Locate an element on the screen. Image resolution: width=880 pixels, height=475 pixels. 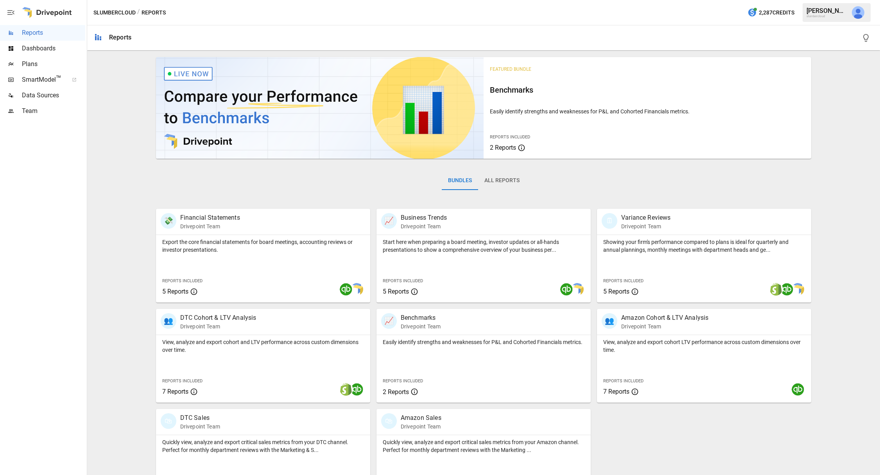
span: Dashboards is located at coordinates (54, 48).